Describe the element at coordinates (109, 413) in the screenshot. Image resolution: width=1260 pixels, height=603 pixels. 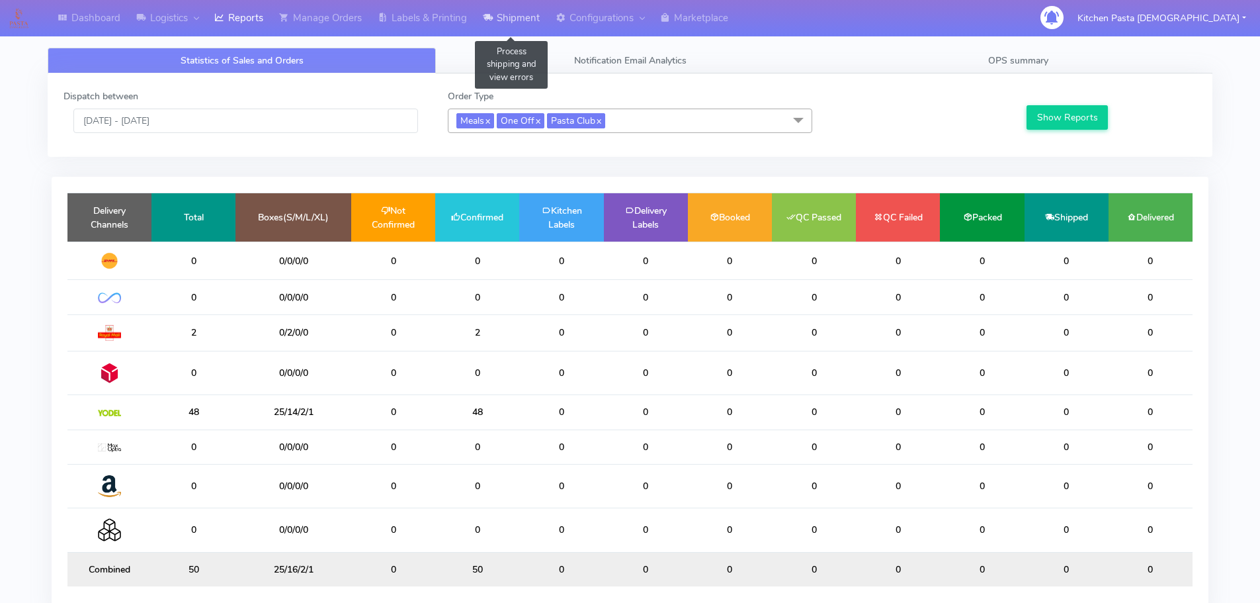
I see `img: Yodel` at that location.